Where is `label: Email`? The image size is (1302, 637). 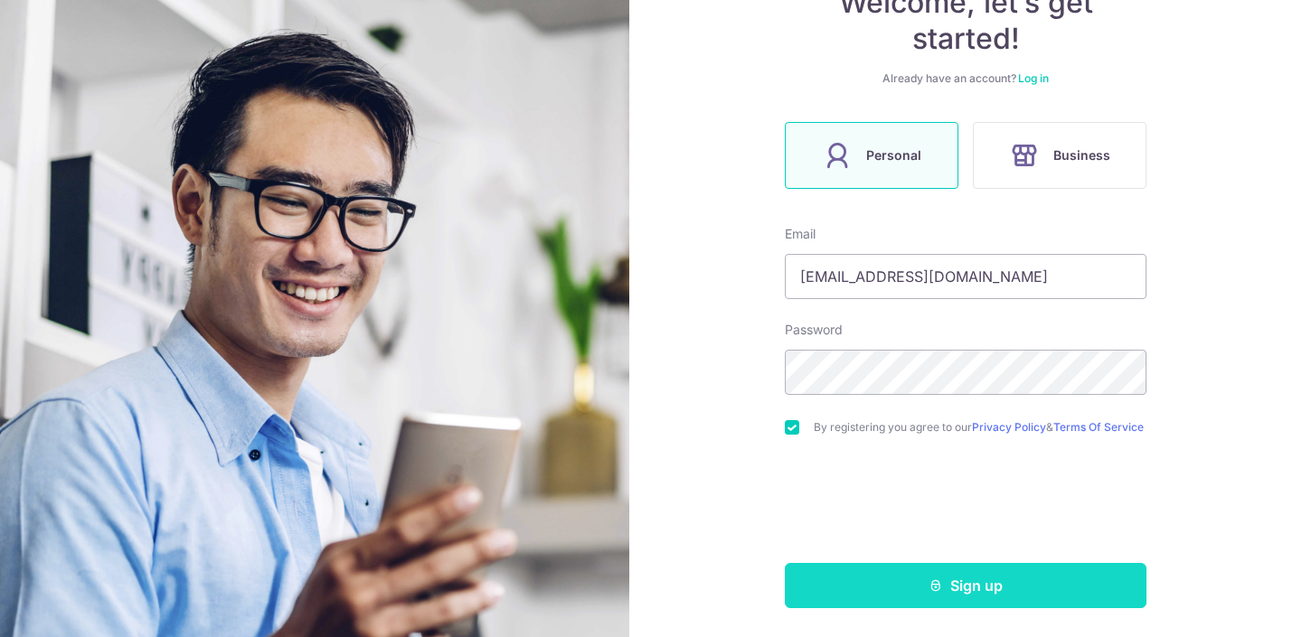
label: Email is located at coordinates (800, 234).